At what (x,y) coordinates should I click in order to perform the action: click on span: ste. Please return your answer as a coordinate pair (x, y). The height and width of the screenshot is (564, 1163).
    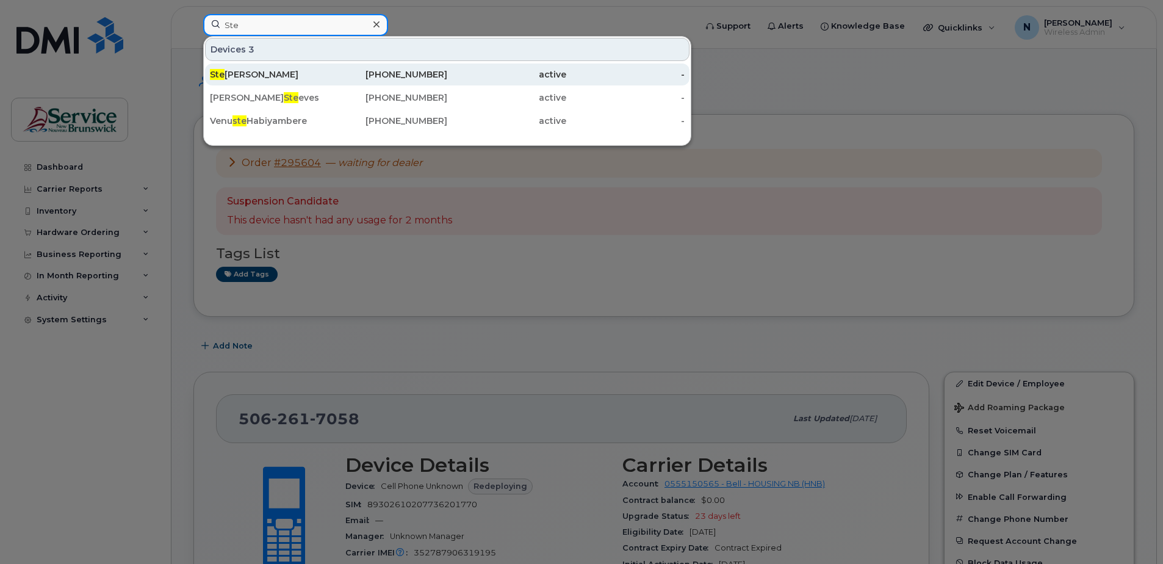
    Looking at the image, I should click on (239, 121).